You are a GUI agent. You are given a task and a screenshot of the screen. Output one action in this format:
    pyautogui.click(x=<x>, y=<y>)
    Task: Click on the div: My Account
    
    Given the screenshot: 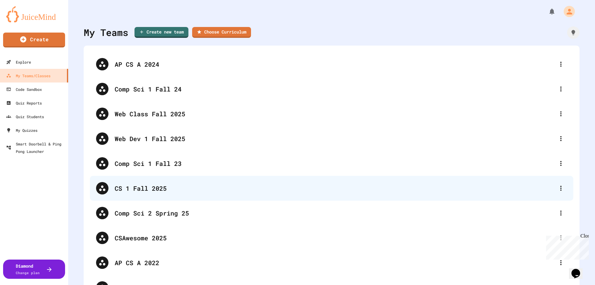 What is the action you would take?
    pyautogui.click(x=567, y=11)
    